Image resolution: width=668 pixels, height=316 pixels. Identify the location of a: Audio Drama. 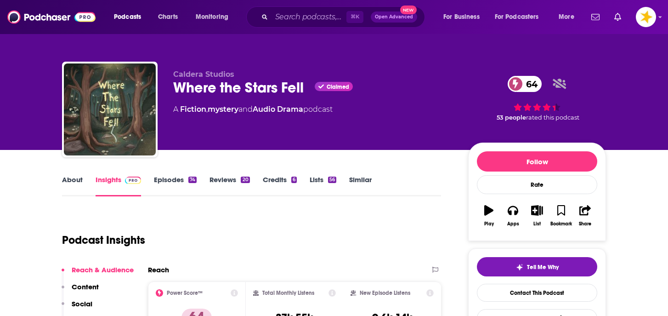
(278, 109).